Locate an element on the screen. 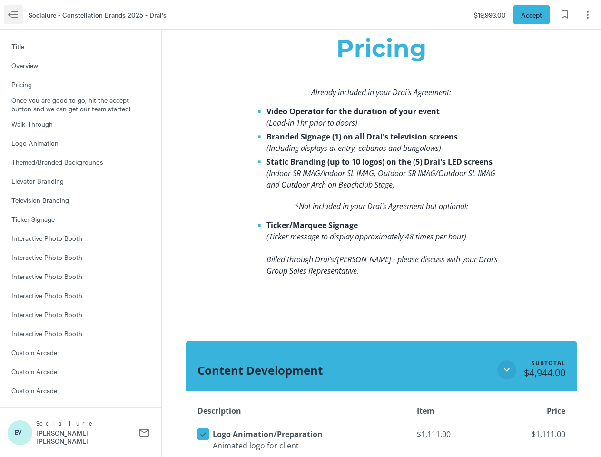  span: $19,993.00 is located at coordinates (490, 15).